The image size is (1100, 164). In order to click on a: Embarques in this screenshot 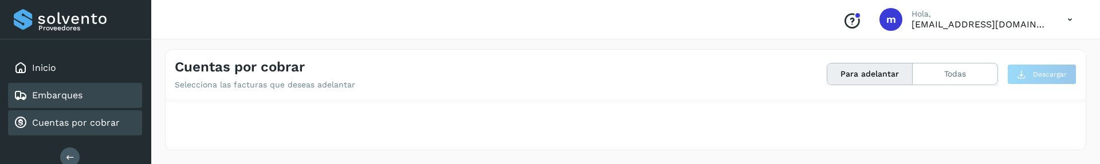, I will do `click(57, 95)`.